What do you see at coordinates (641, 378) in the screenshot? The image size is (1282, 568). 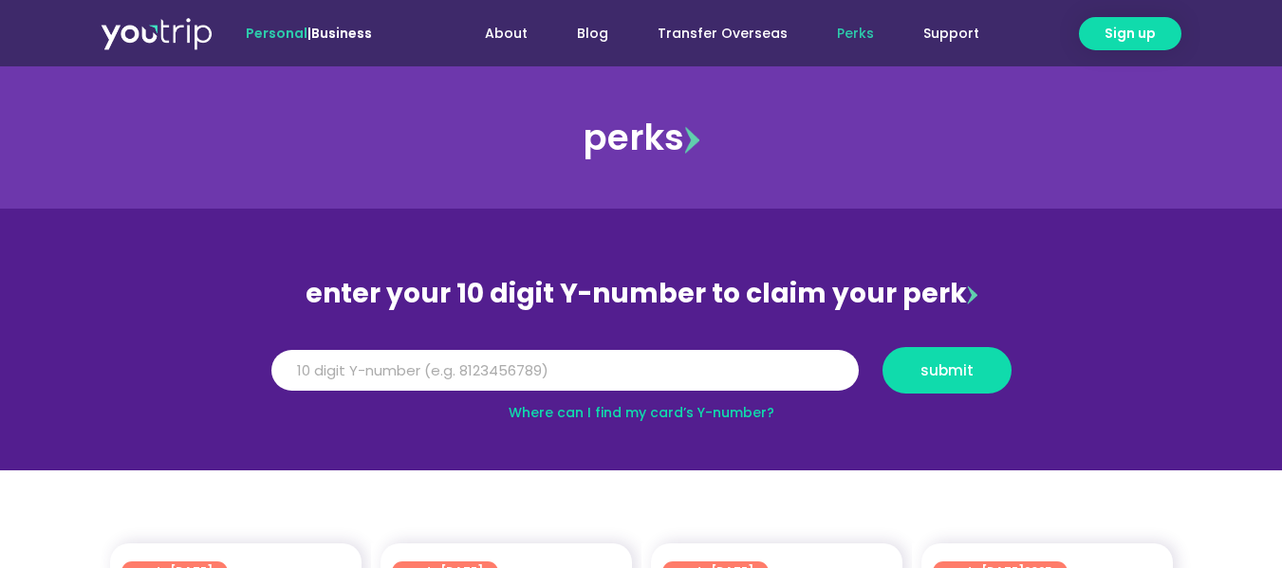 I see `form: Y Number` at bounding box center [641, 378].